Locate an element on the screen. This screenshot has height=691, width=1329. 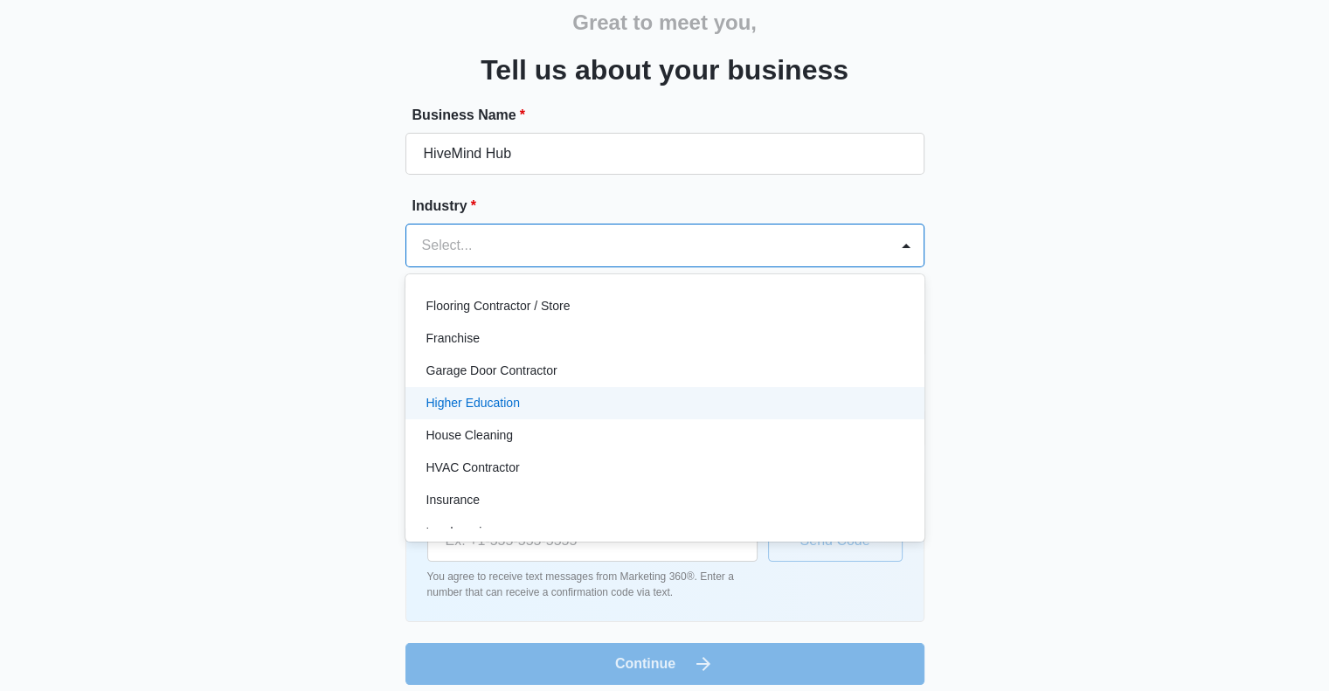
h3: Tell us about your business is located at coordinates (664, 70).